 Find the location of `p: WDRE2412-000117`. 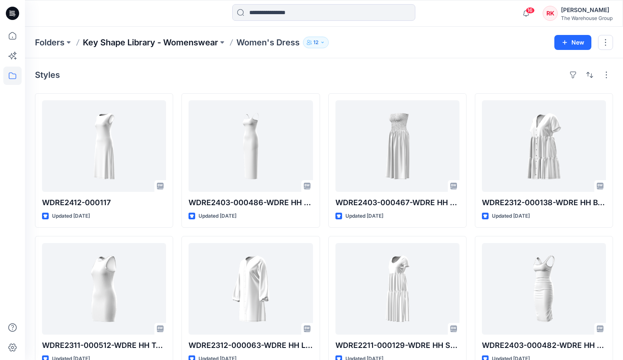

p: WDRE2412-000117 is located at coordinates (104, 203).